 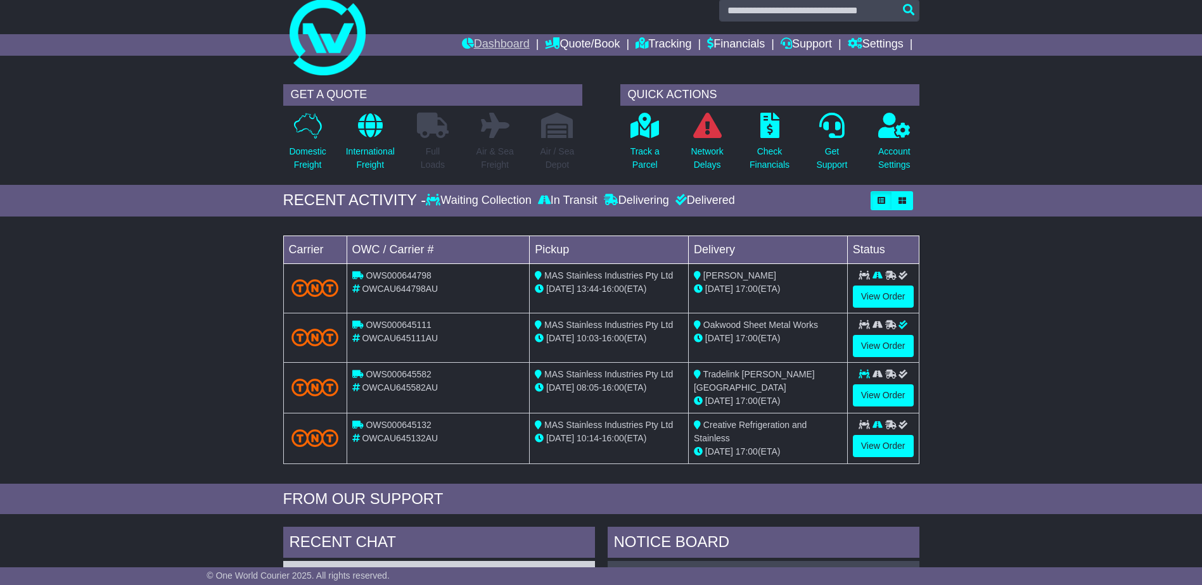 I want to click on span: 10:03, so click(x=587, y=338).